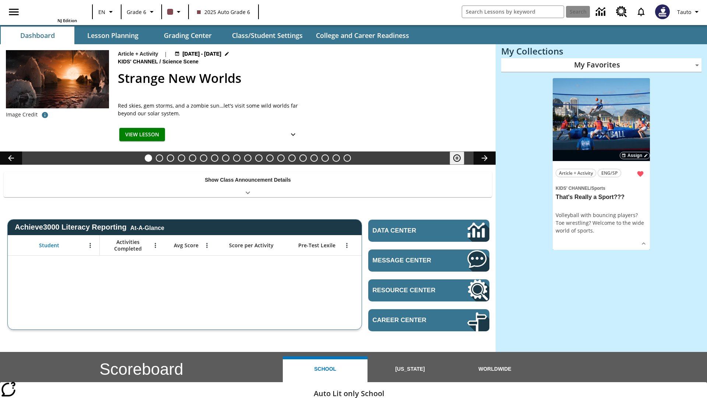  Describe the element at coordinates (159, 158) in the screenshot. I see `button: Slide 2 Taking Movies to the X-Dimension` at that location.